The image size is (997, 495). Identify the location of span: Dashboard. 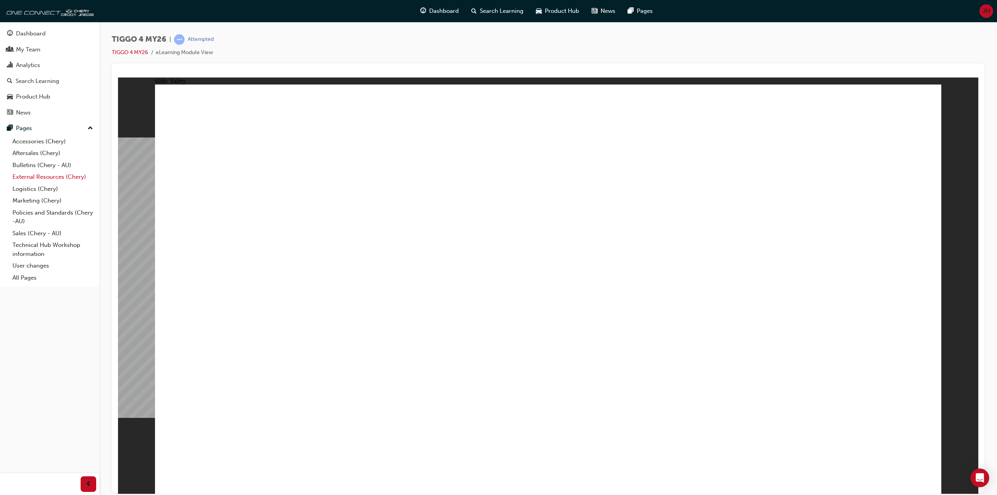
(444, 11).